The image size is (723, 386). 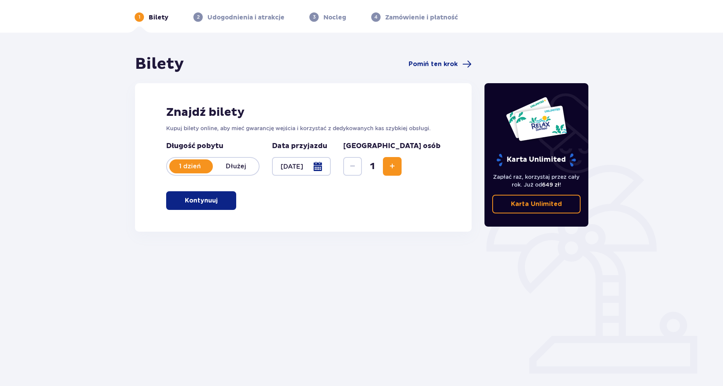 What do you see at coordinates (440, 64) in the screenshot?
I see `a: Pomiń ten krok` at bounding box center [440, 64].